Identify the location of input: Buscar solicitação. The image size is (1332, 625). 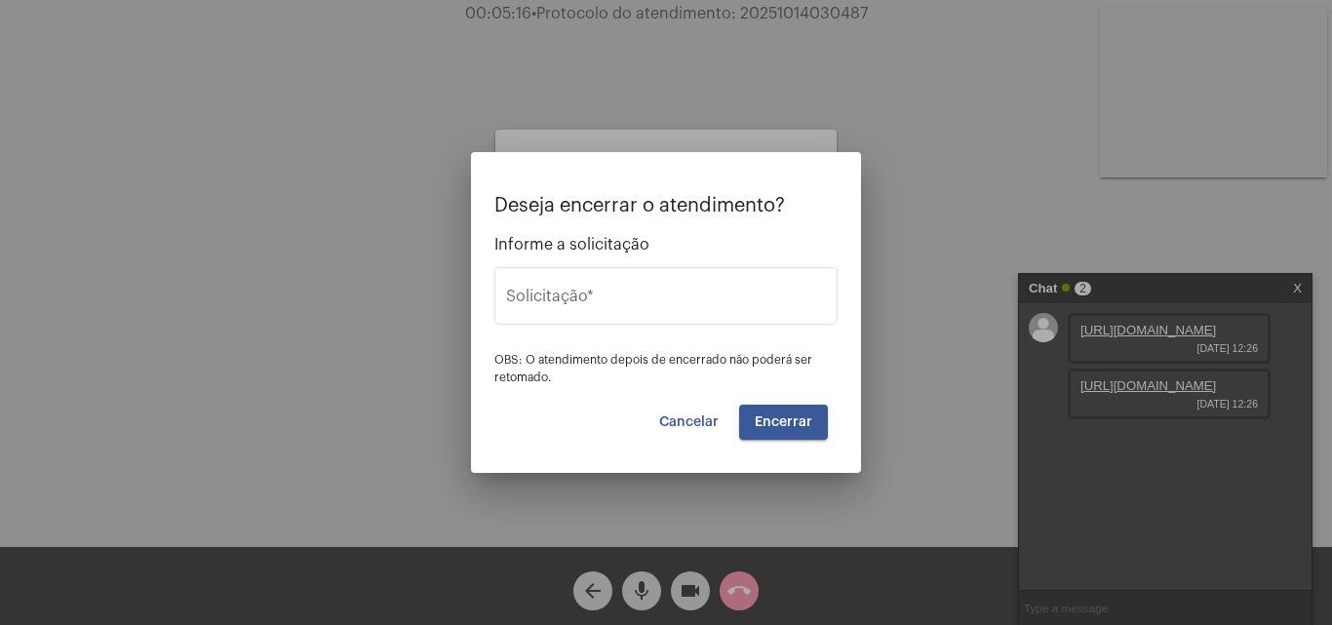
(666, 300).